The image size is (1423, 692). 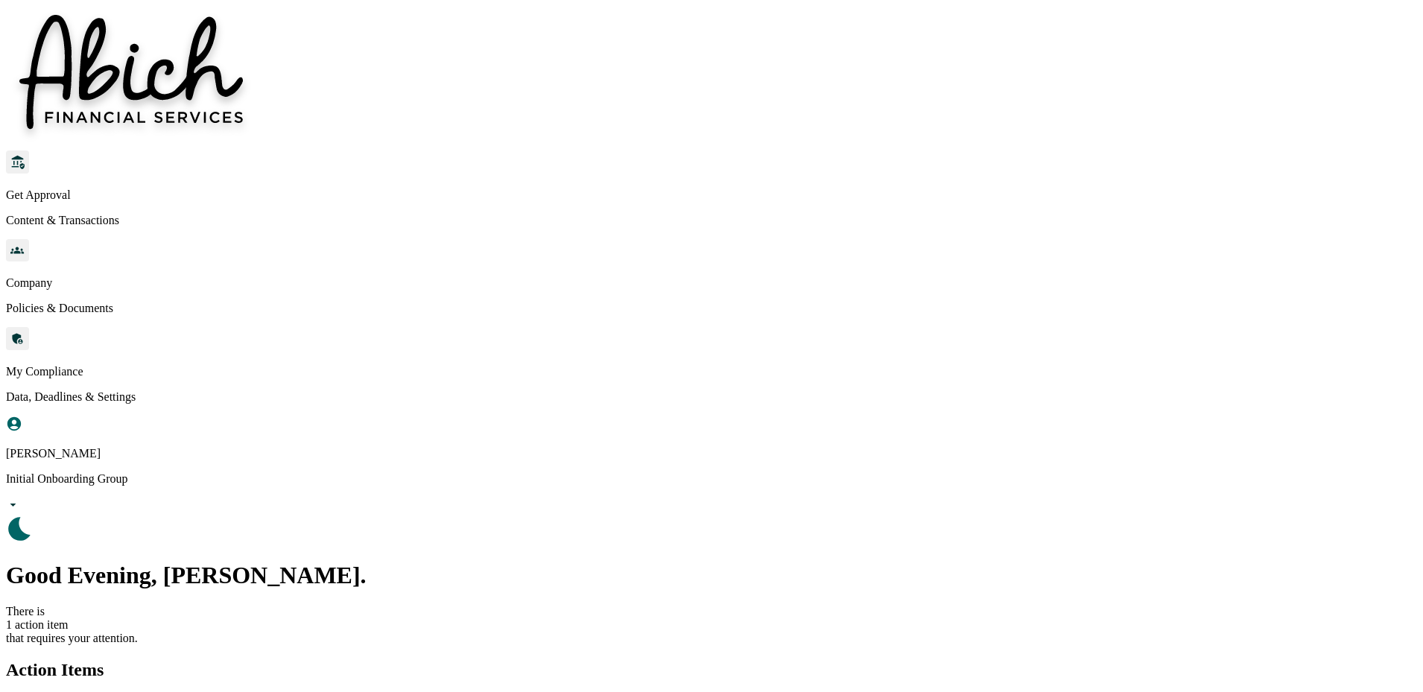 I want to click on img: logo, so click(x=131, y=77).